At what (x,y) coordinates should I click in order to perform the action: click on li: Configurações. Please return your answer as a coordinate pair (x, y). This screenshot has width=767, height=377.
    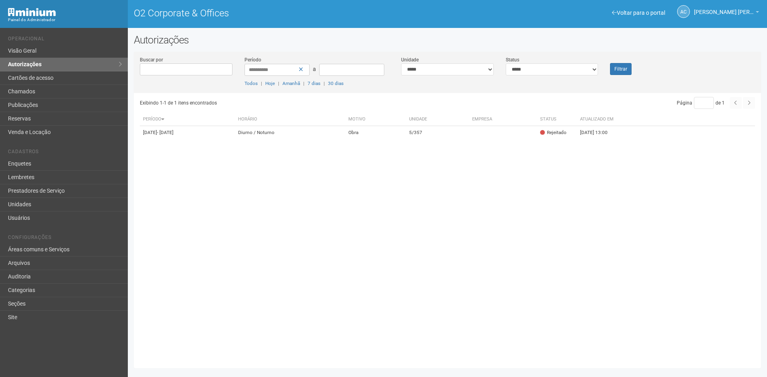
    Looking at the image, I should click on (65, 239).